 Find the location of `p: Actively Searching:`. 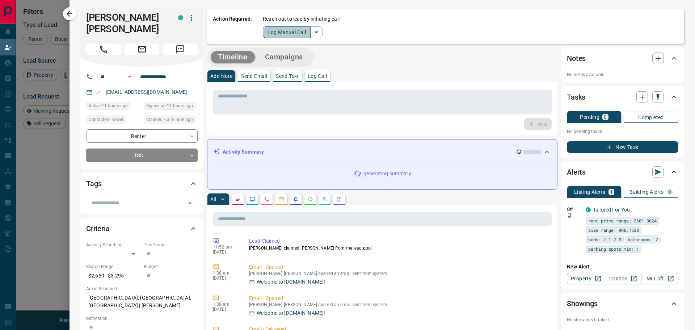

p: Actively Searching: is located at coordinates (113, 245).